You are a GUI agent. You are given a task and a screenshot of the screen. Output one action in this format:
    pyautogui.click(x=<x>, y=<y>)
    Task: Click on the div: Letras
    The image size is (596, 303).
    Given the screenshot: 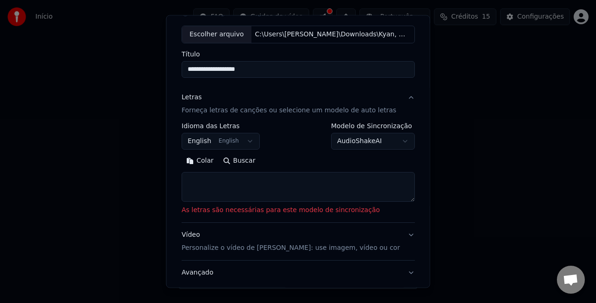 What is the action you would take?
    pyautogui.click(x=191, y=97)
    